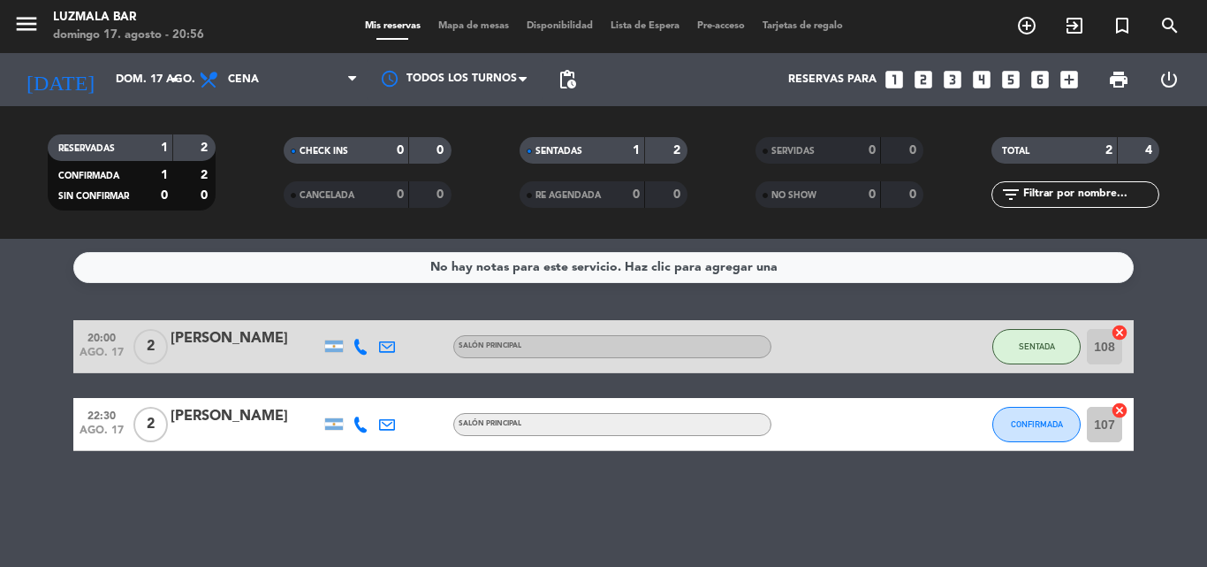  What do you see at coordinates (27, 24) in the screenshot?
I see `i: menu` at bounding box center [27, 24].